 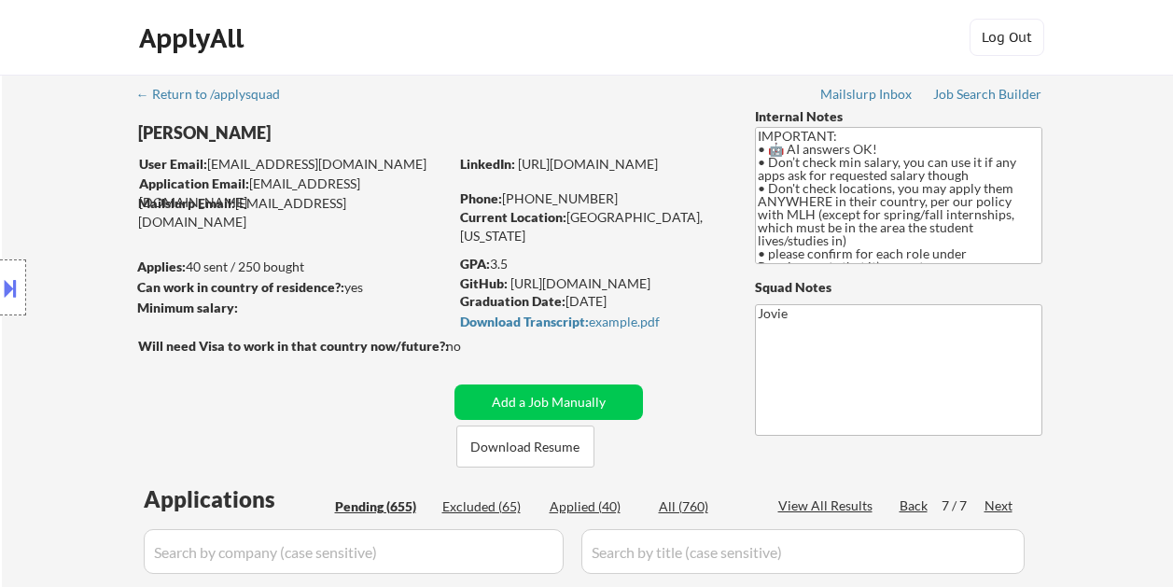 What do you see at coordinates (216, 96) in the screenshot?
I see `a: ← Return to /applysquad` at bounding box center [216, 96].